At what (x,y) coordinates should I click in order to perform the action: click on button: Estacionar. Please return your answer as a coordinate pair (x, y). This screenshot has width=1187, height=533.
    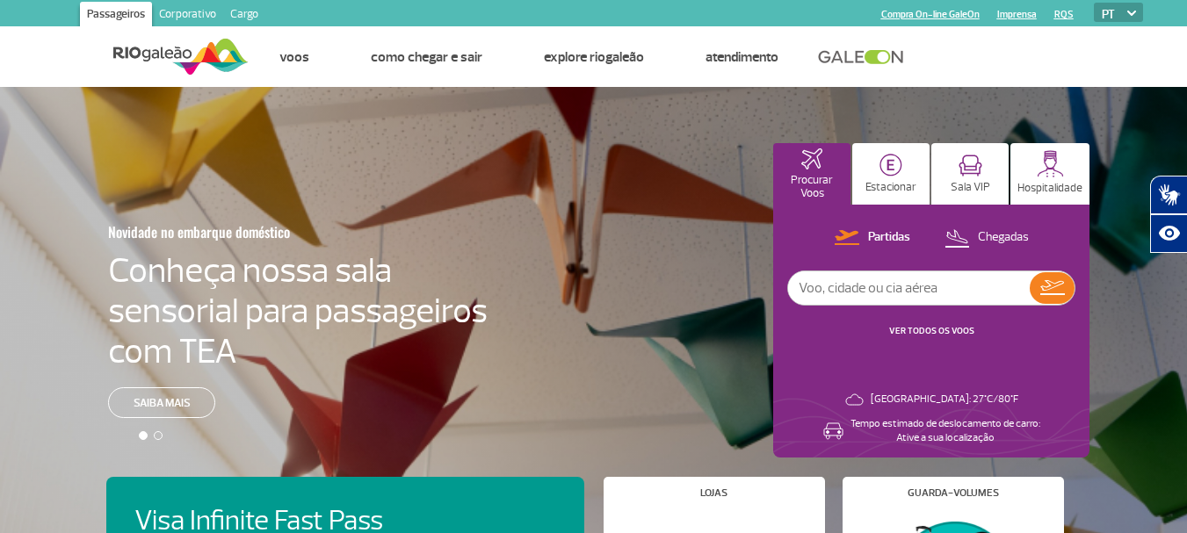
    Looking at the image, I should click on (891, 174).